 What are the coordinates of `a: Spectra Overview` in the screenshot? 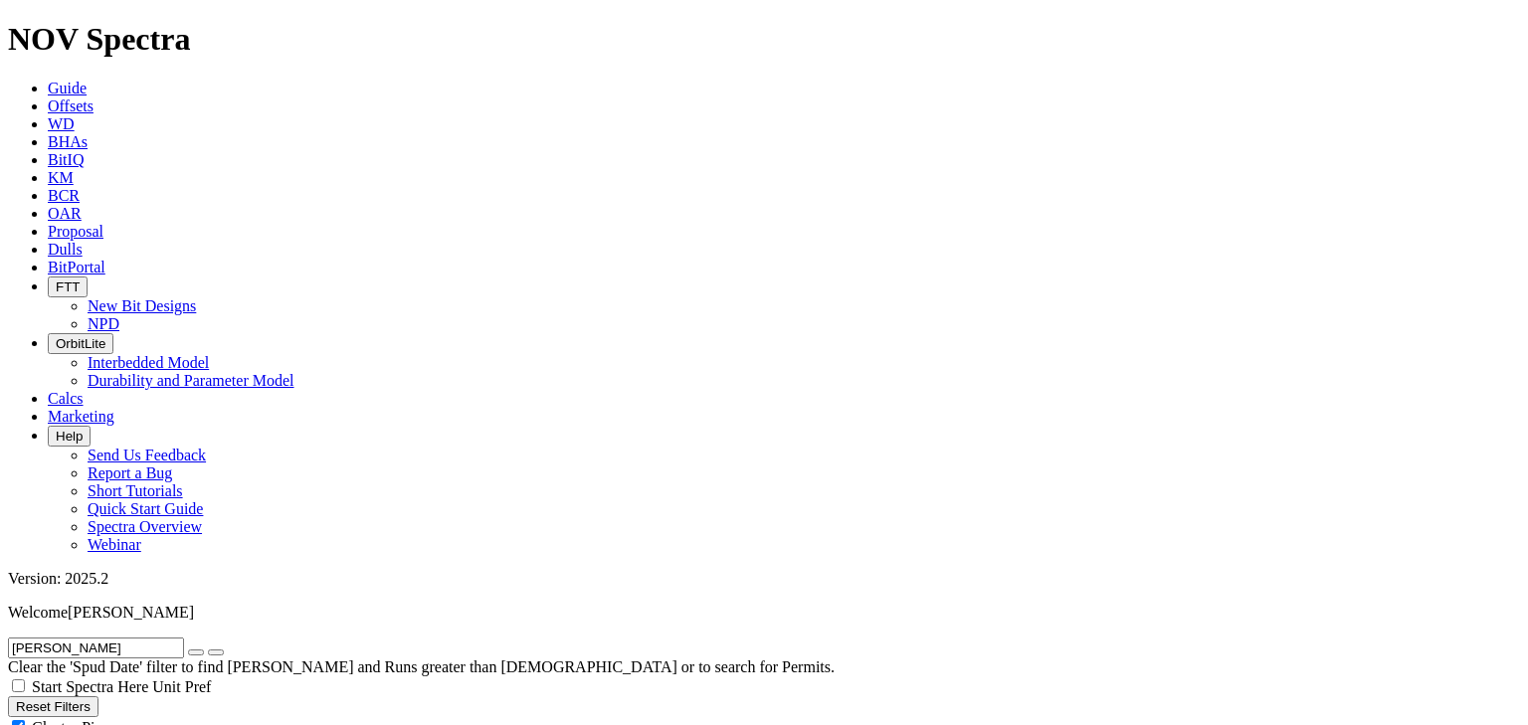 It's located at (144, 526).